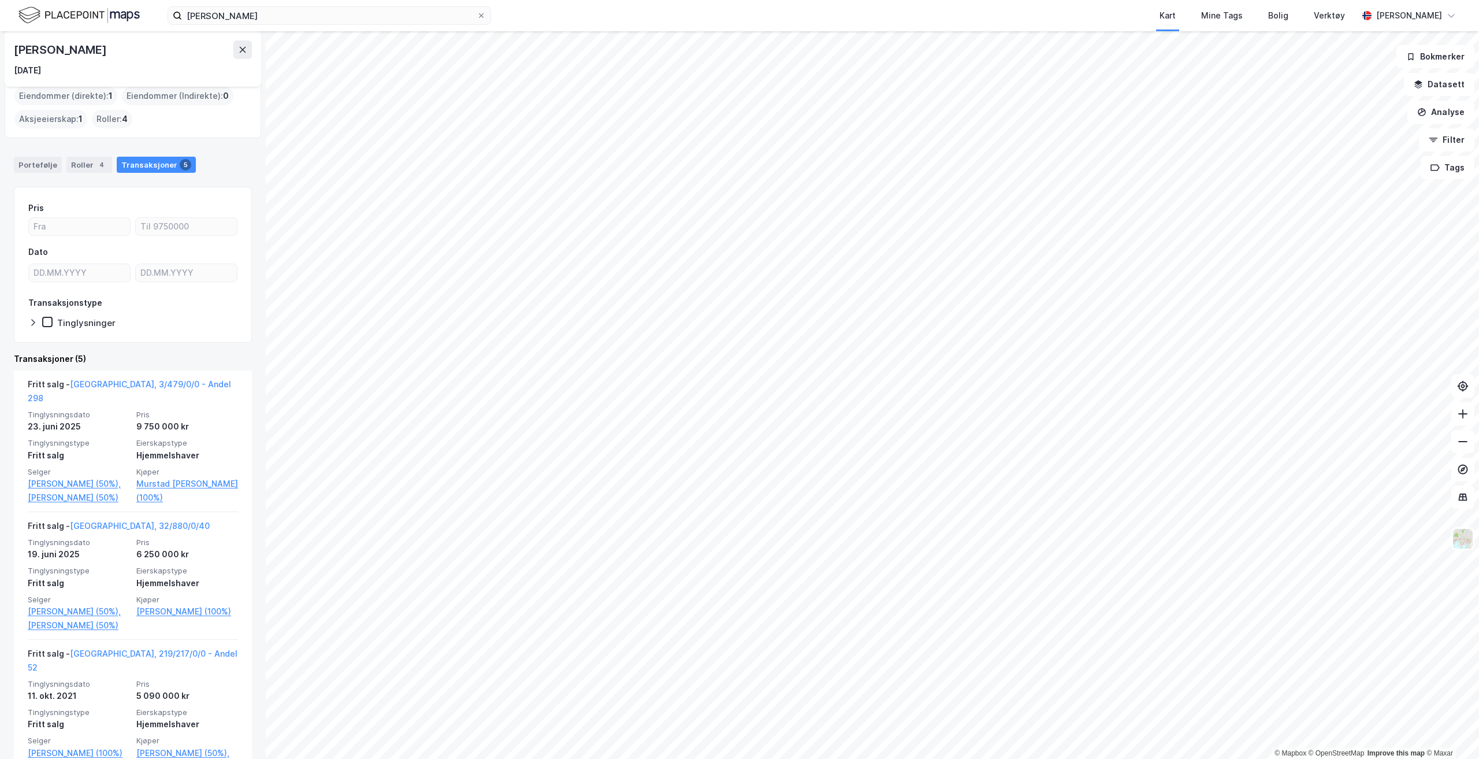  I want to click on div: Verktøy, so click(1330, 16).